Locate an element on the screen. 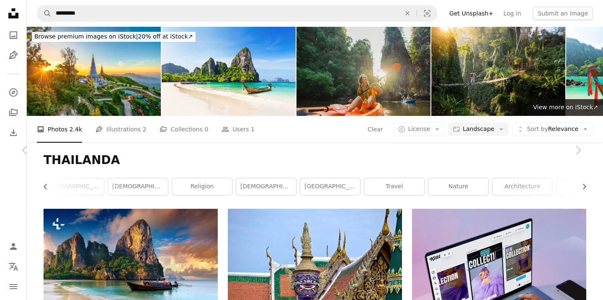 This screenshot has width=603, height=300. button: Submit an image is located at coordinates (563, 13).